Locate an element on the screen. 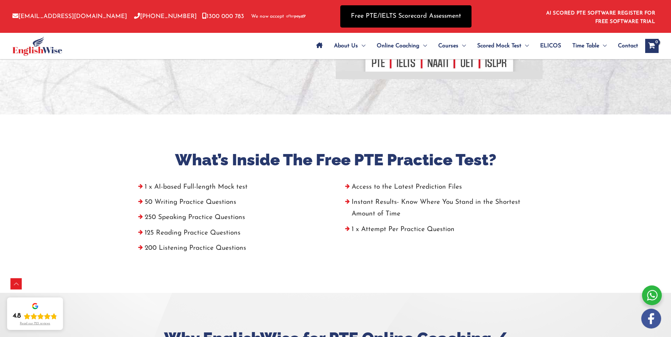  a: Contact is located at coordinates (625, 46).